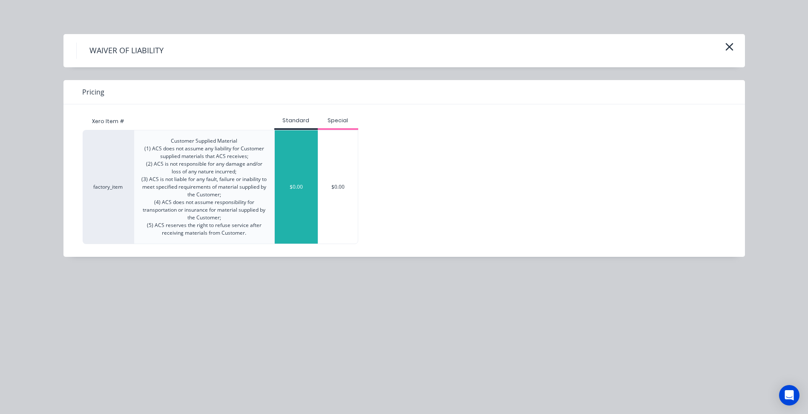  What do you see at coordinates (204, 187) in the screenshot?
I see `div: Customer Supplied Material (1) ACS does not assume any liability for Customer supplied materials ...` at bounding box center [204, 187].